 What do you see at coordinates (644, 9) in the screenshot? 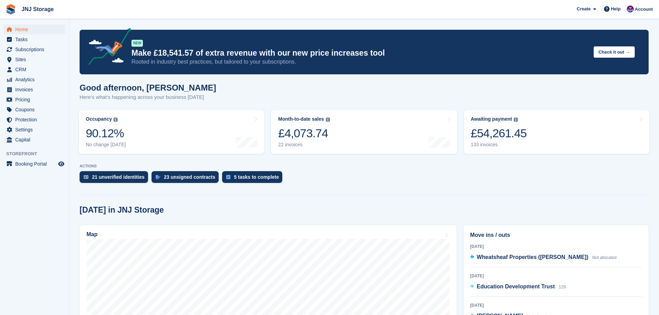
I see `span: Account` at bounding box center [644, 9].